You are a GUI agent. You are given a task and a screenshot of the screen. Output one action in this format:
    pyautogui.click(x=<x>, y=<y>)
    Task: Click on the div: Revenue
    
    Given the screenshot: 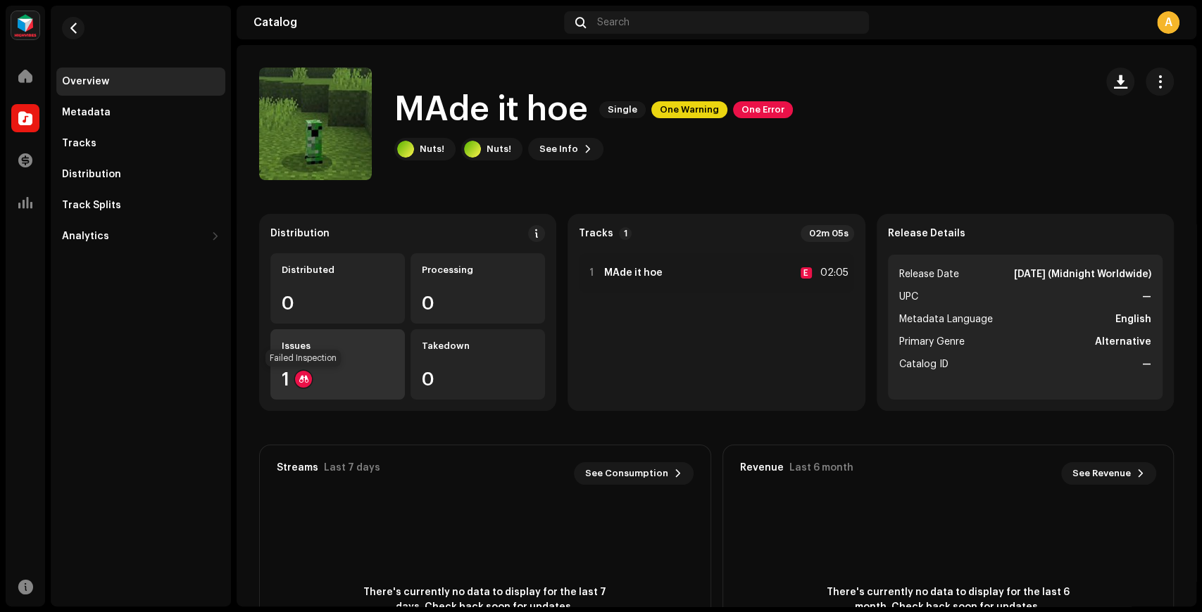 What is the action you would take?
    pyautogui.click(x=762, y=468)
    